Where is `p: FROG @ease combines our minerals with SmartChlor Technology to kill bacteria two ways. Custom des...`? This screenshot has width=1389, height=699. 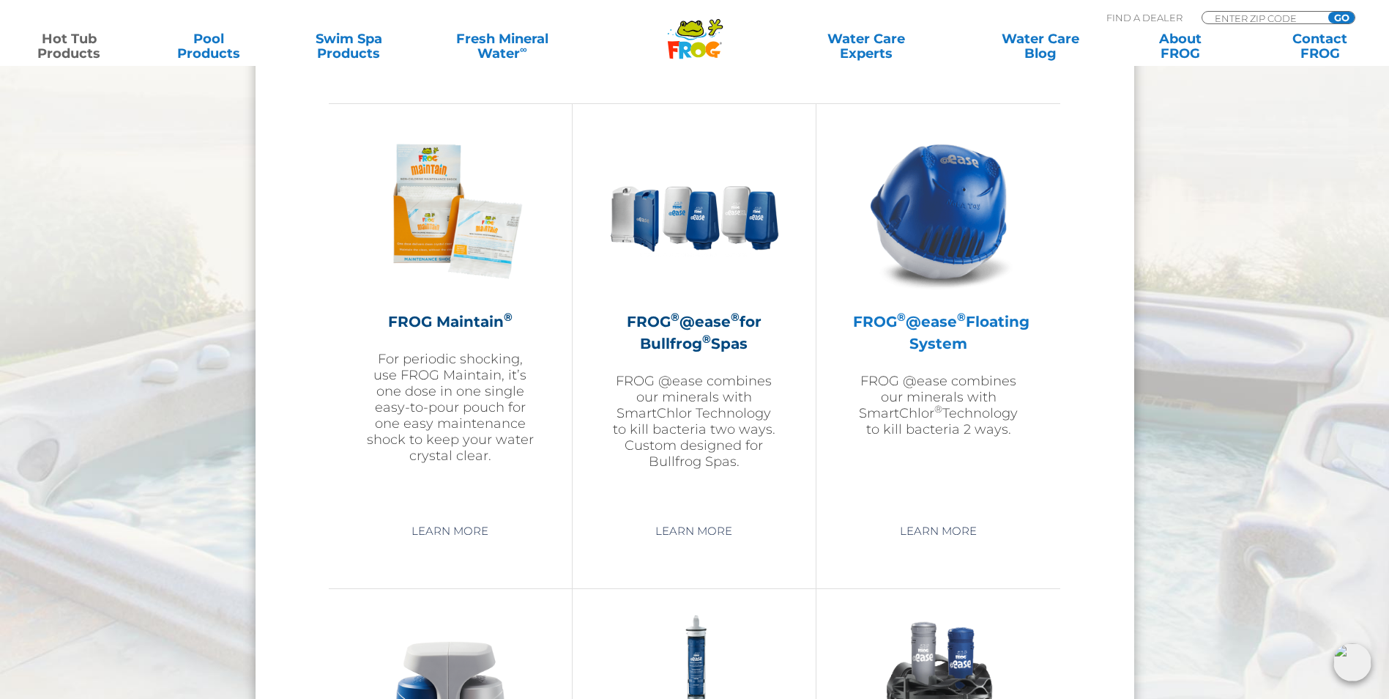
p: FROG @ease combines our minerals with SmartChlor Technology to kill bacteria two ways. Custom des... is located at coordinates (694, 421).